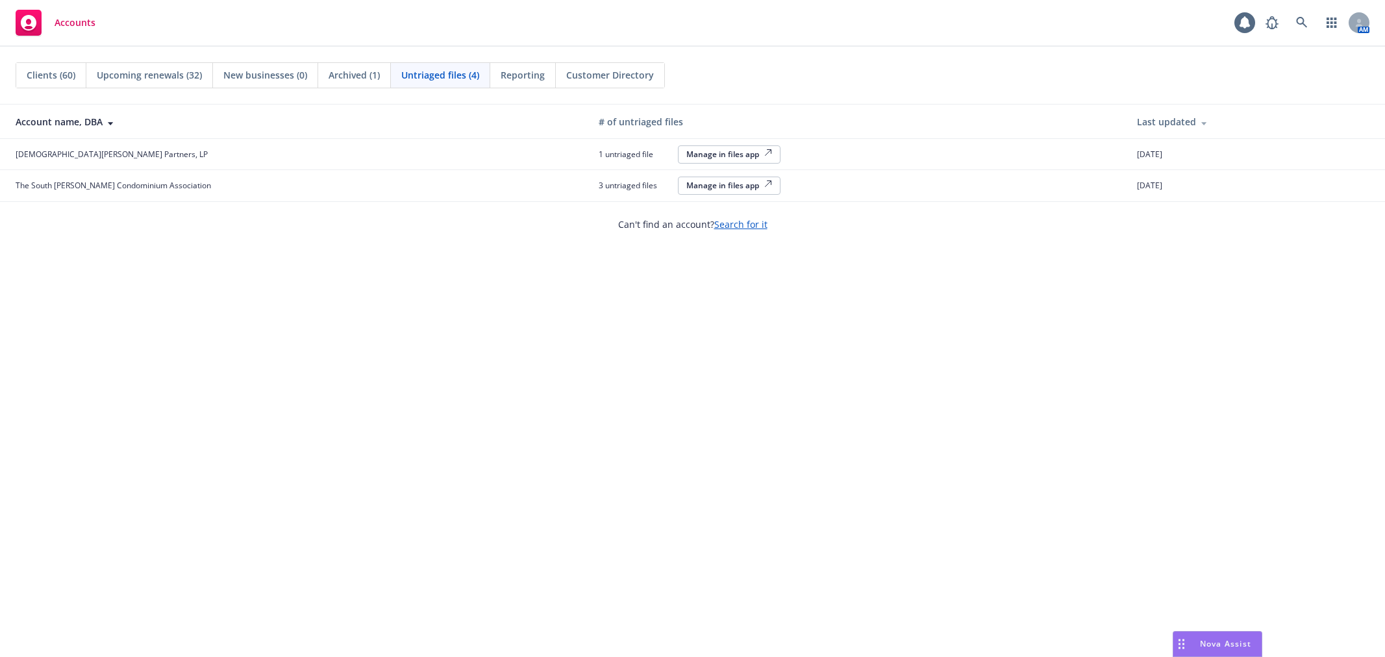 This screenshot has width=1385, height=657. Describe the element at coordinates (354, 75) in the screenshot. I see `span: Archived (1)` at that location.